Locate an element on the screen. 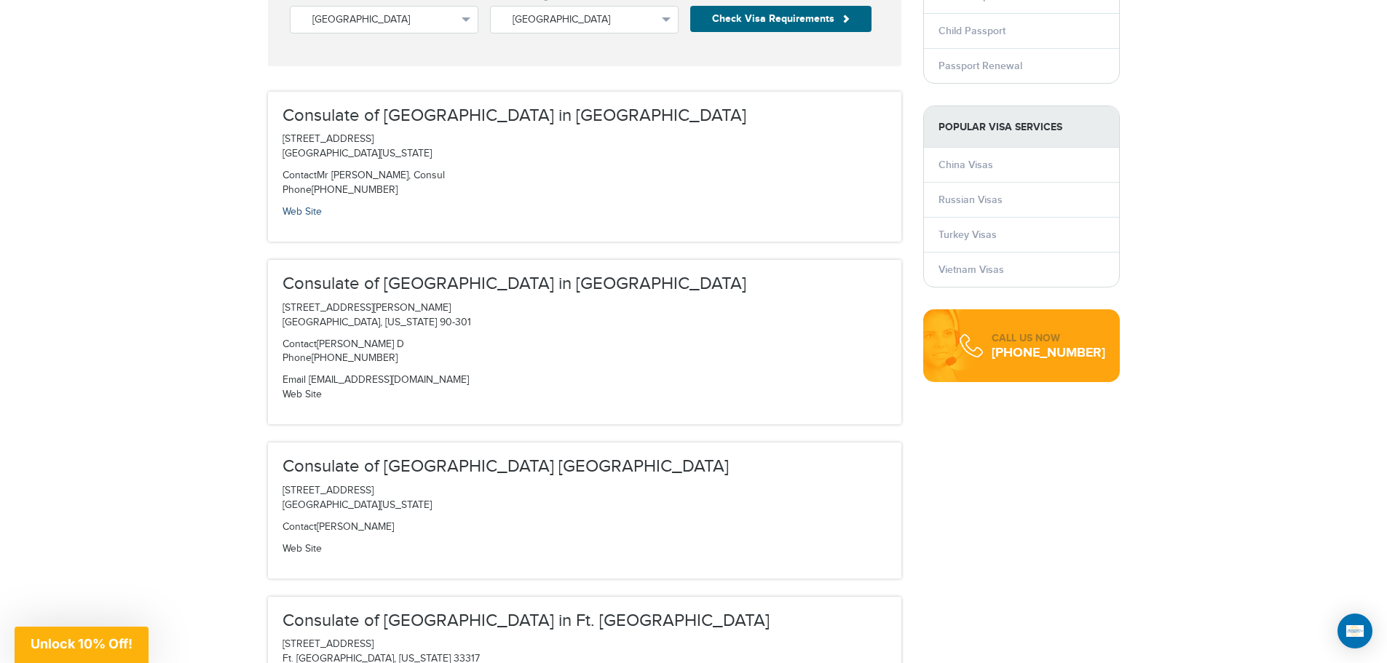 Image resolution: width=1387 pixels, height=663 pixels. span: Email is located at coordinates (294, 380).